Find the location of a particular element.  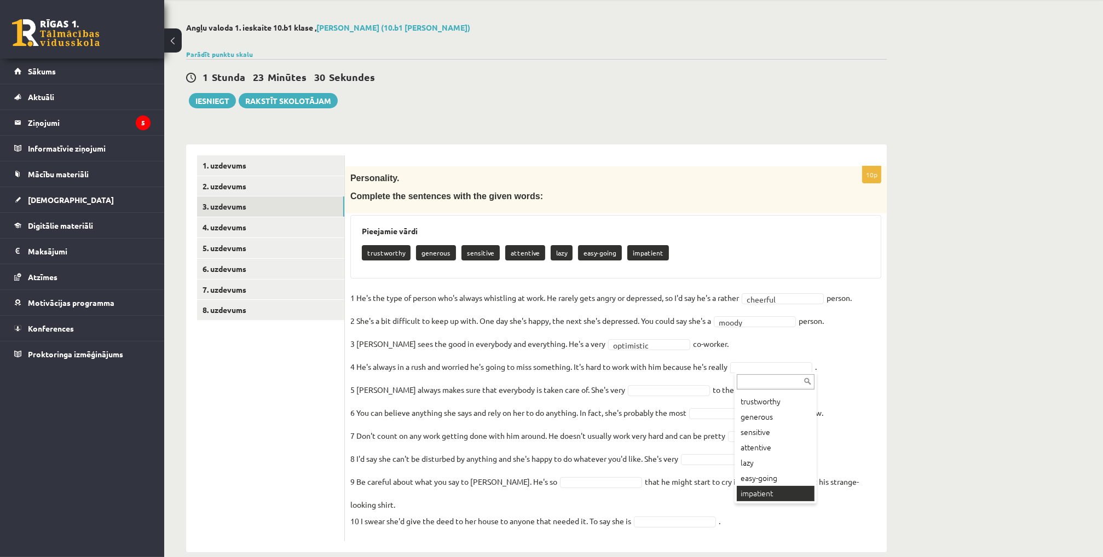

div: easy-going is located at coordinates (775, 478).